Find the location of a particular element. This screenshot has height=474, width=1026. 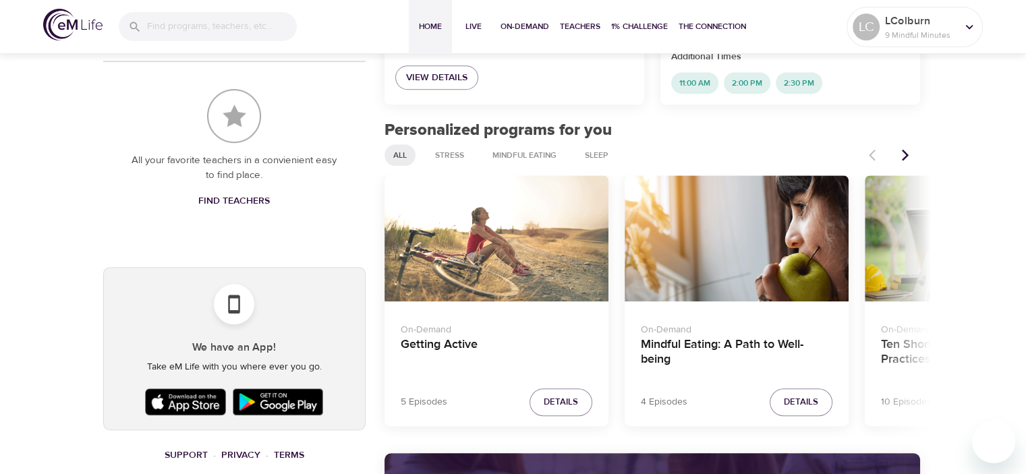

img: Google Play Store is located at coordinates (278, 402).